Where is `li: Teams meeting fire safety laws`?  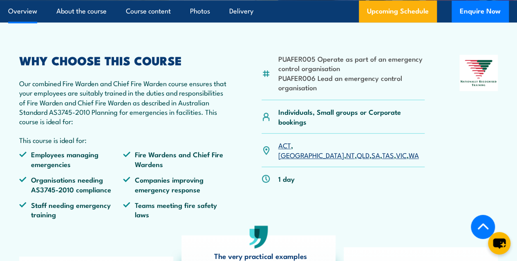 li: Teams meeting fire safety laws is located at coordinates (175, 210).